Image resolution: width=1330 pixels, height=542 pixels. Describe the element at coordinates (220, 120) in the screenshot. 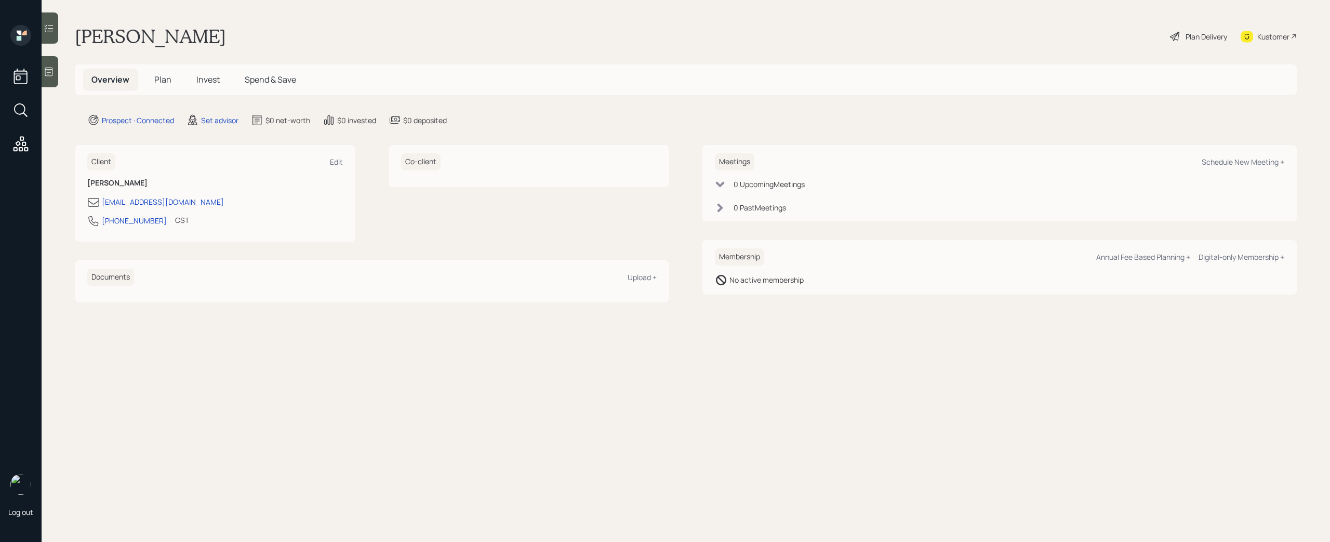

I see `div: Set advisor` at that location.